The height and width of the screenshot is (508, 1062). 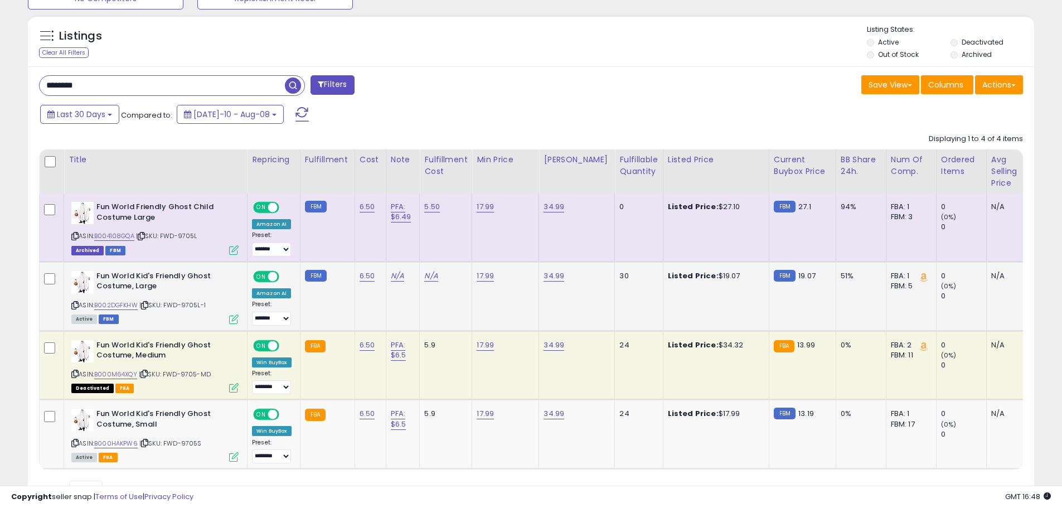 What do you see at coordinates (638, 165) in the screenshot?
I see `div: Fulfillable Quantity` at bounding box center [638, 165].